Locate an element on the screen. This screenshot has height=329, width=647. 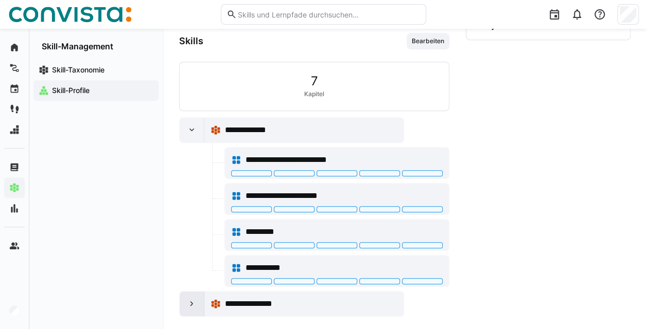
input: Skills und Lernpfade durchsuchen… is located at coordinates (328, 14).